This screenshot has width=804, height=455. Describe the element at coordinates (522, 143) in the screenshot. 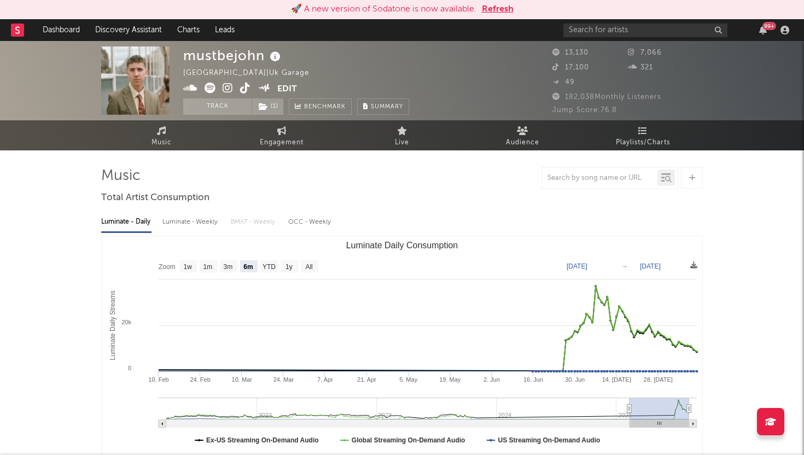

I see `span: Audience` at that location.